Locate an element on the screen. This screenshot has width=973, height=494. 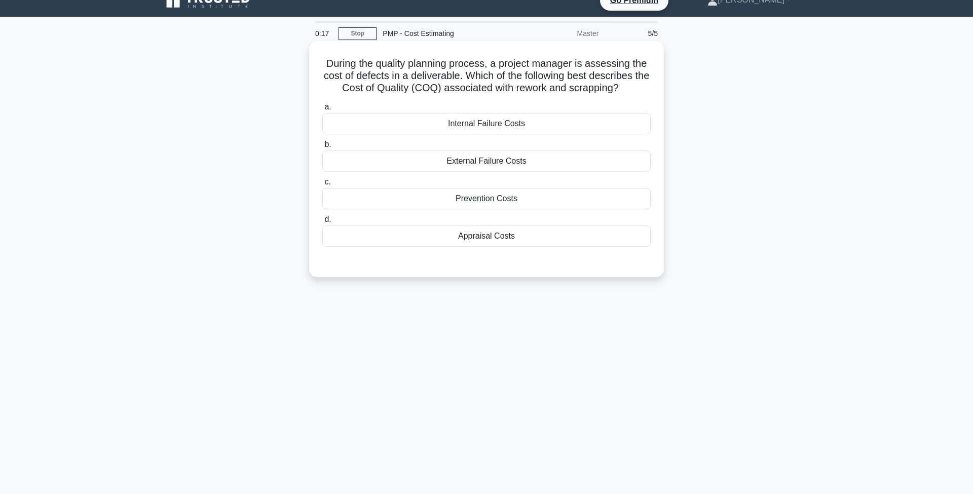
div: Prevention Costs is located at coordinates (486, 199).